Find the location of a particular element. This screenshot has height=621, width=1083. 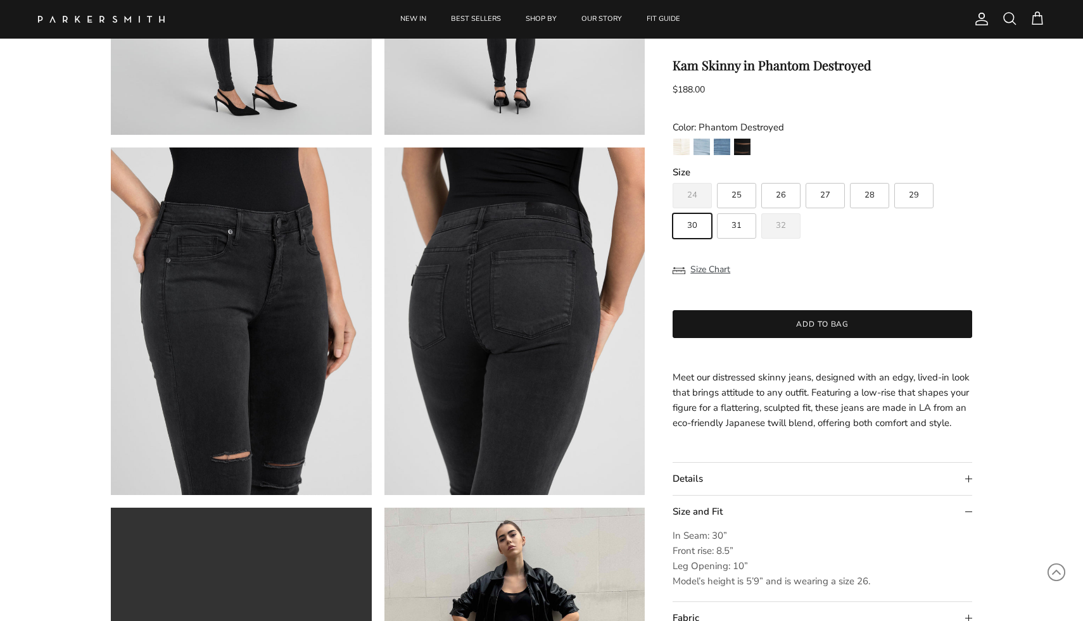

img: Phantom Destroyed is located at coordinates (742, 147).